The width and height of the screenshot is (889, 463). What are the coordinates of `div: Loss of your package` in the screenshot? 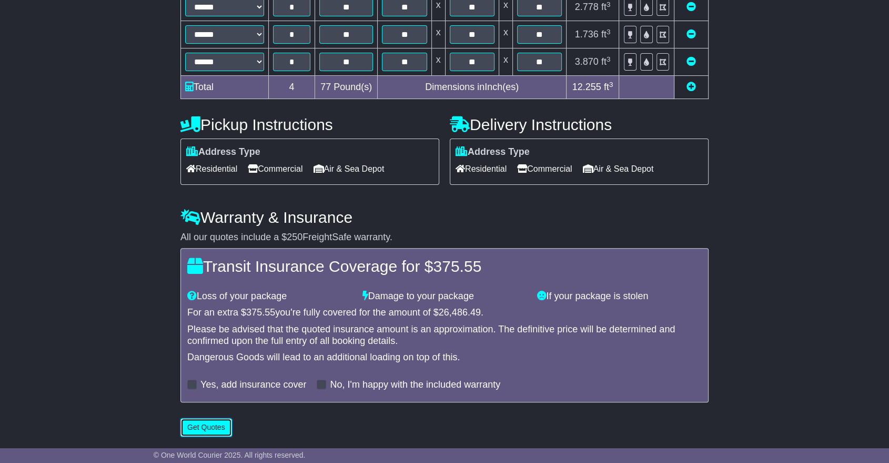 It's located at (269, 296).